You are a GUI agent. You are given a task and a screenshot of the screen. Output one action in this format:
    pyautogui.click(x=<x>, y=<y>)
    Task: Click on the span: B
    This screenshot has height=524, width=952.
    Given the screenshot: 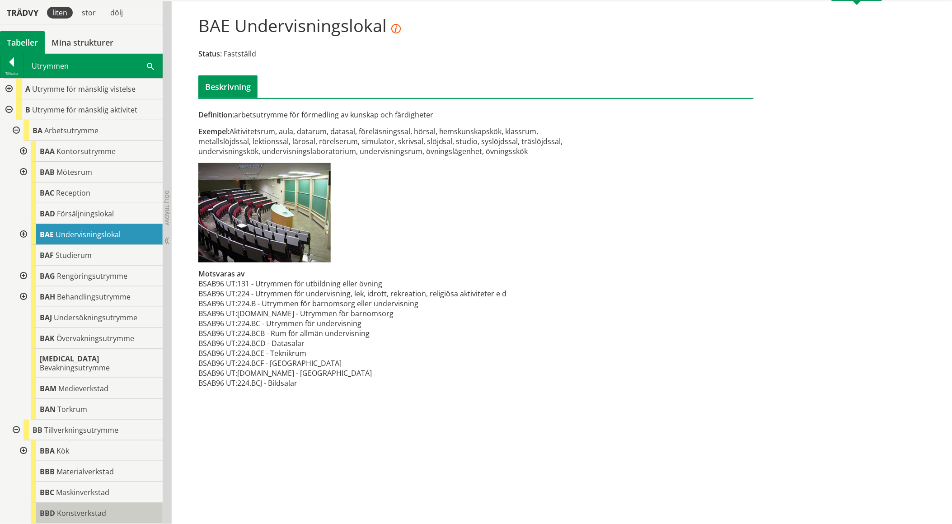 What is the action you would take?
    pyautogui.click(x=28, y=110)
    